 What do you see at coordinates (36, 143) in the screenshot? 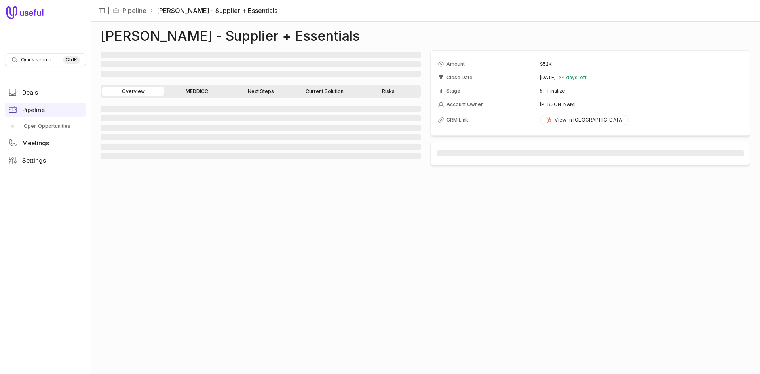
I see `span: Meetings` at bounding box center [36, 143].